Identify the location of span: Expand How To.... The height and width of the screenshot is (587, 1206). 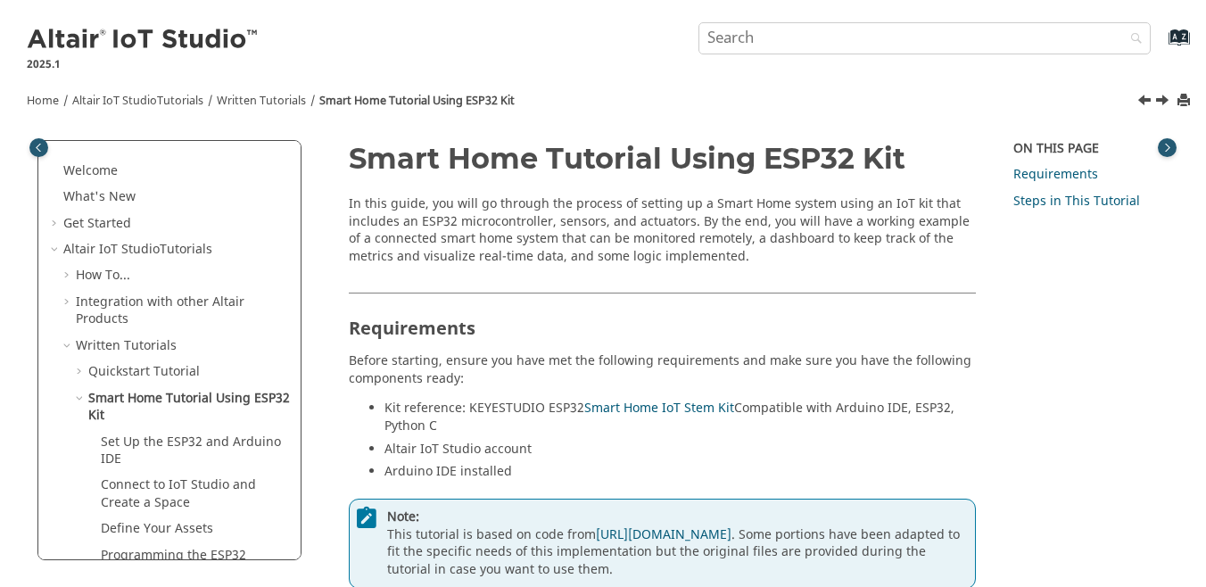
(69, 276).